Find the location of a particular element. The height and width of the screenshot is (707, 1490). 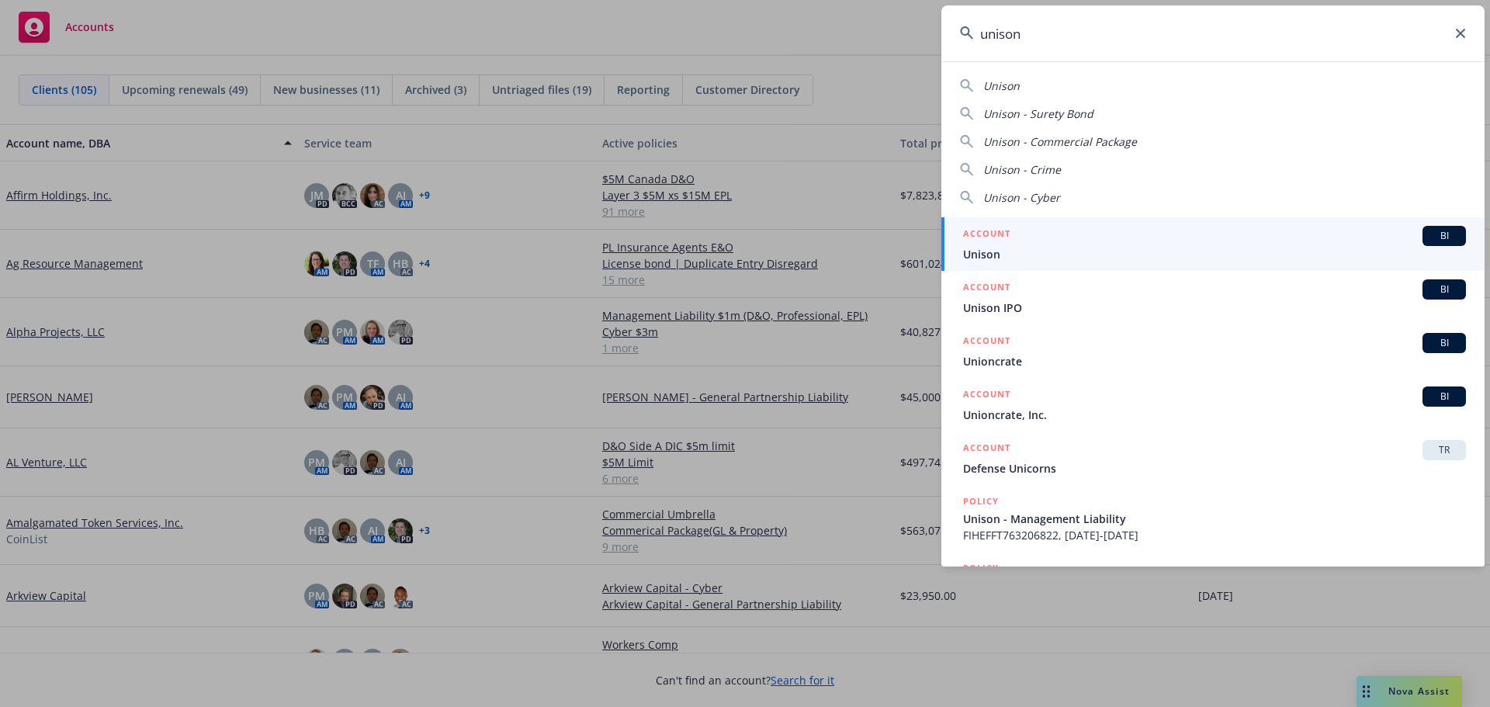

a: ACCOUNTBIUnioncrate, Inc. is located at coordinates (1213, 404).